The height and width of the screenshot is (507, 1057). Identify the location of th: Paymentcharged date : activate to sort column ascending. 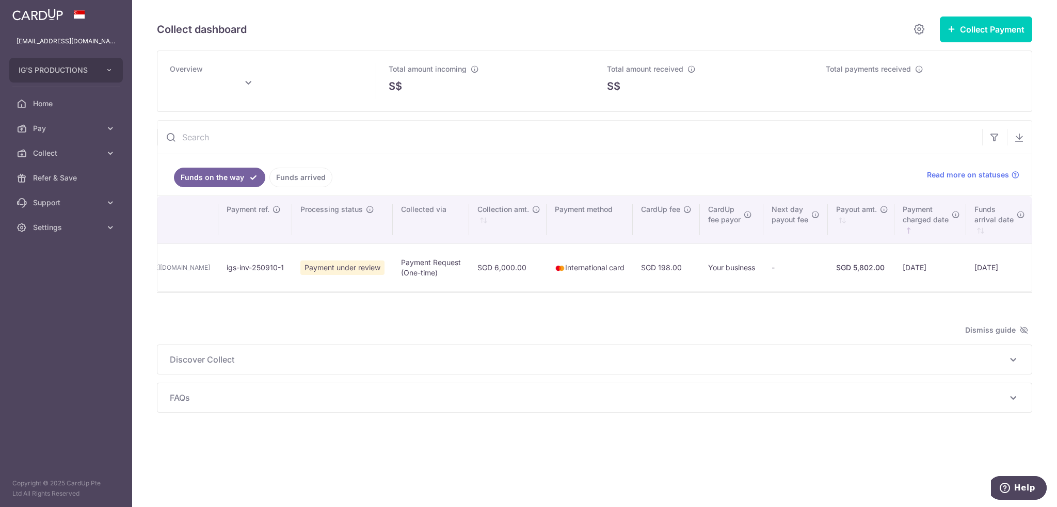
(930, 220).